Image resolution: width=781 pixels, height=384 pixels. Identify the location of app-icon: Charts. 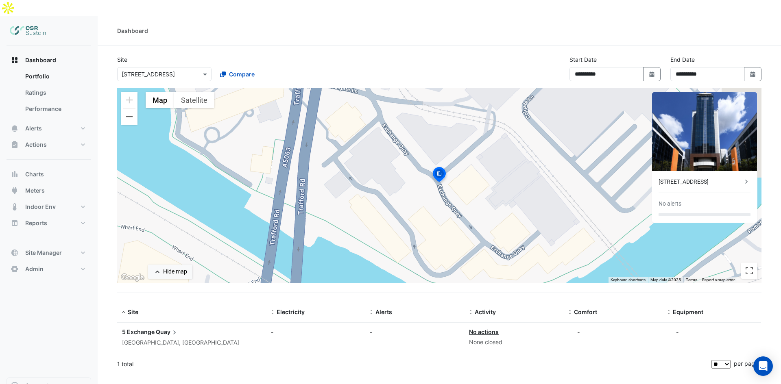
(15, 175).